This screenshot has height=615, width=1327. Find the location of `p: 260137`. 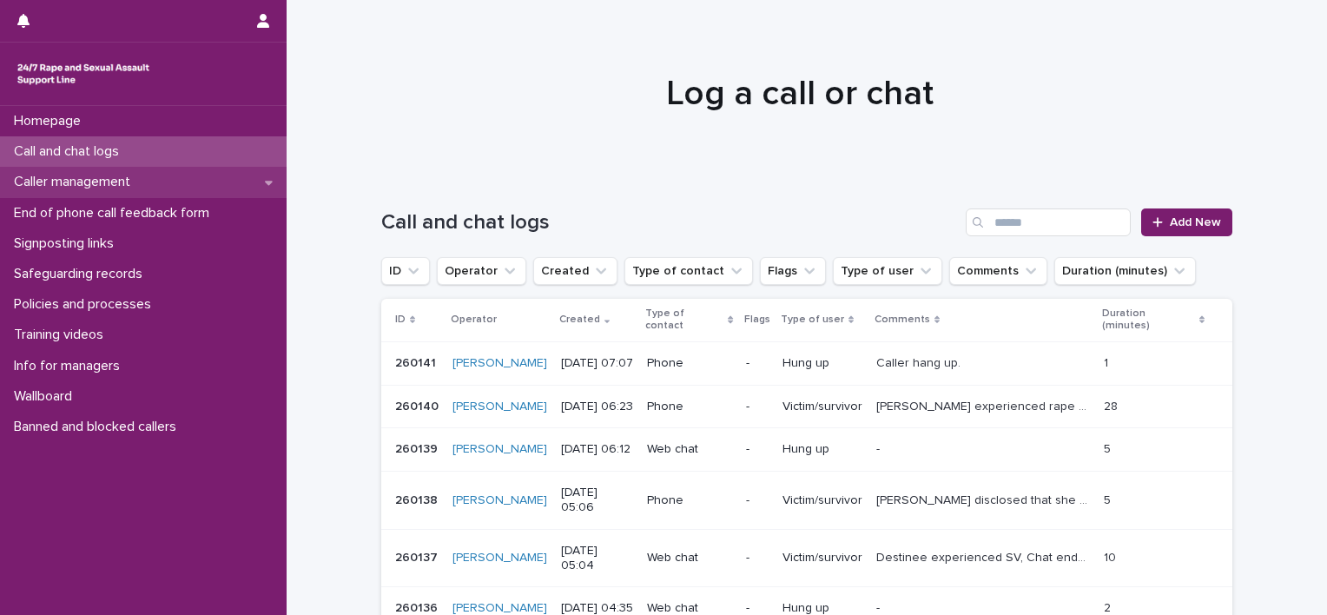

p: 260137 is located at coordinates (418, 556).